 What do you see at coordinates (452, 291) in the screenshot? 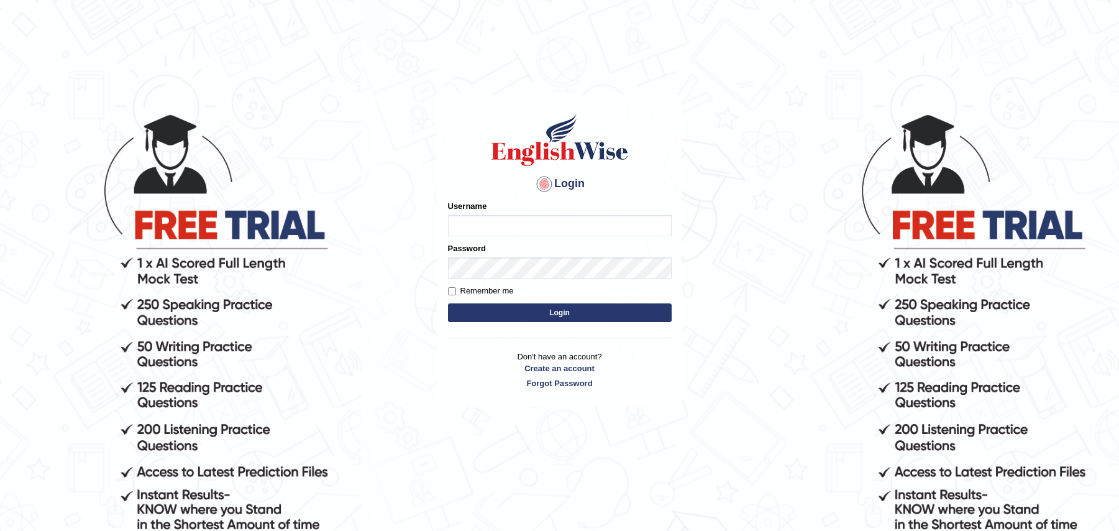
I see `input: Remember me` at bounding box center [452, 291].